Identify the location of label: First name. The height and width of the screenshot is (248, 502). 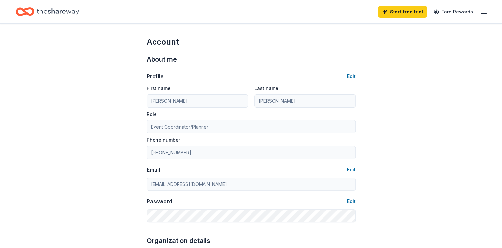
(158, 88).